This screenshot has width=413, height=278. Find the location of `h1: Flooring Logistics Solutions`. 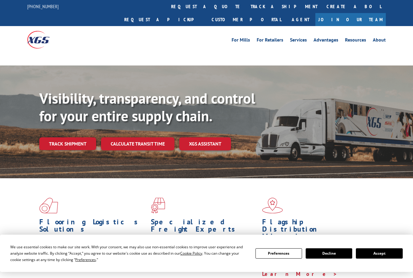

h1: Flooring Logistics Solutions is located at coordinates (93, 227).